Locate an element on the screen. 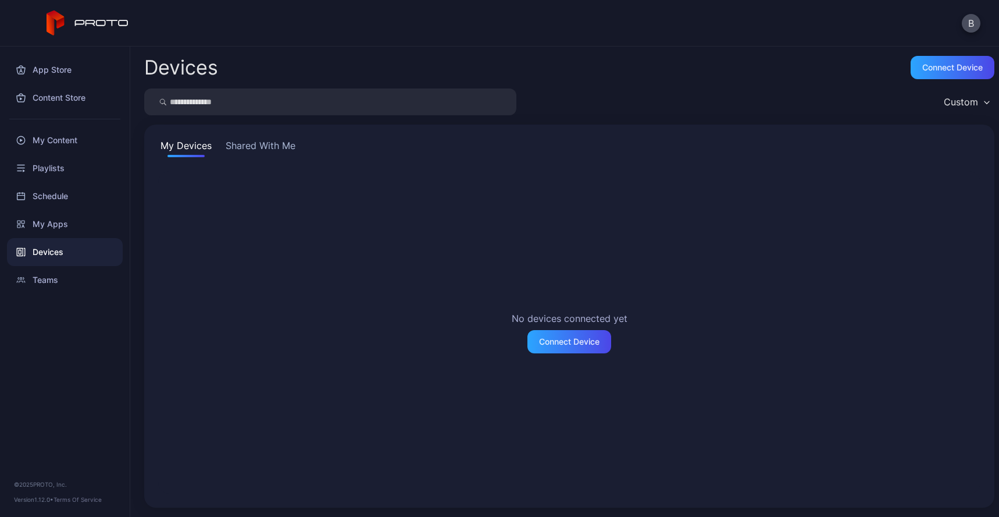 The image size is (999, 517). a: App Store is located at coordinates (65, 70).